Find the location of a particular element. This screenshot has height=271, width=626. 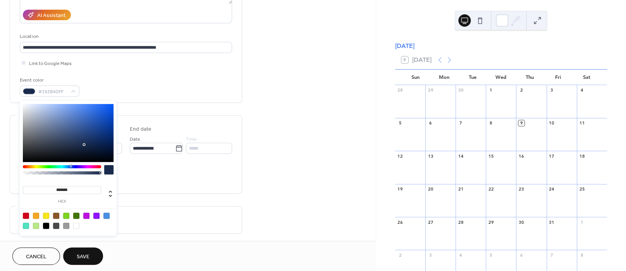

div: #50E3C2 is located at coordinates (26, 226).